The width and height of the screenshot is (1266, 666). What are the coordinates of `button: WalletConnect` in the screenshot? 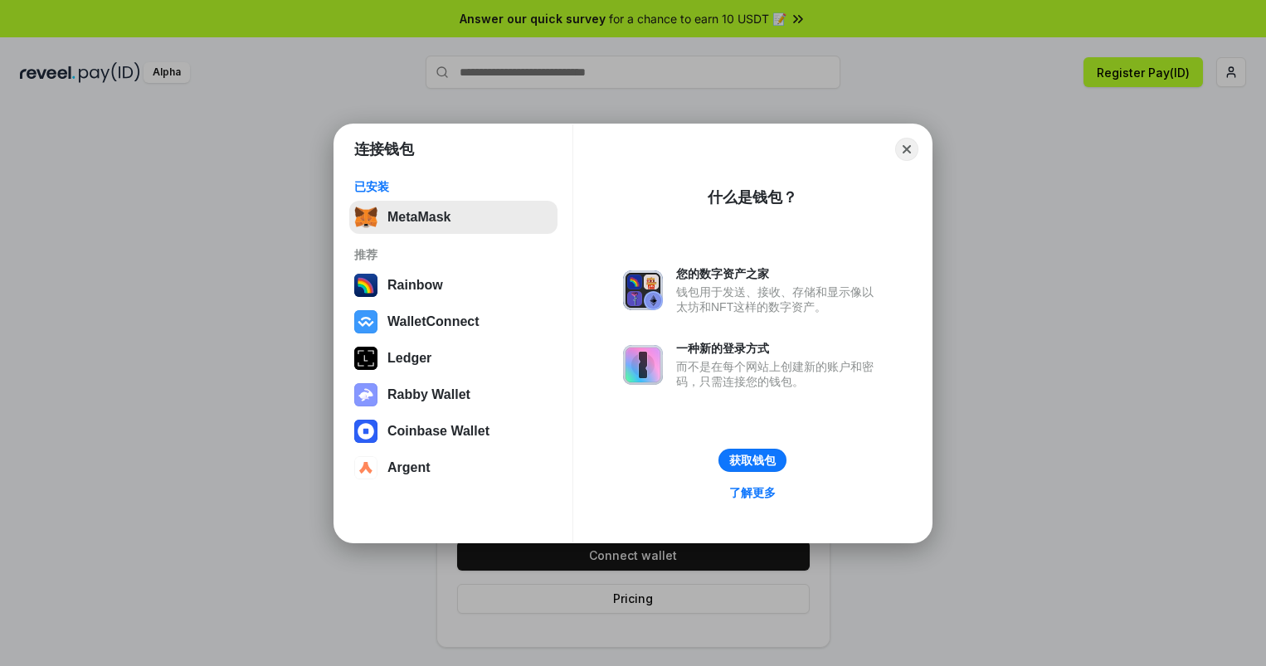 It's located at (453, 322).